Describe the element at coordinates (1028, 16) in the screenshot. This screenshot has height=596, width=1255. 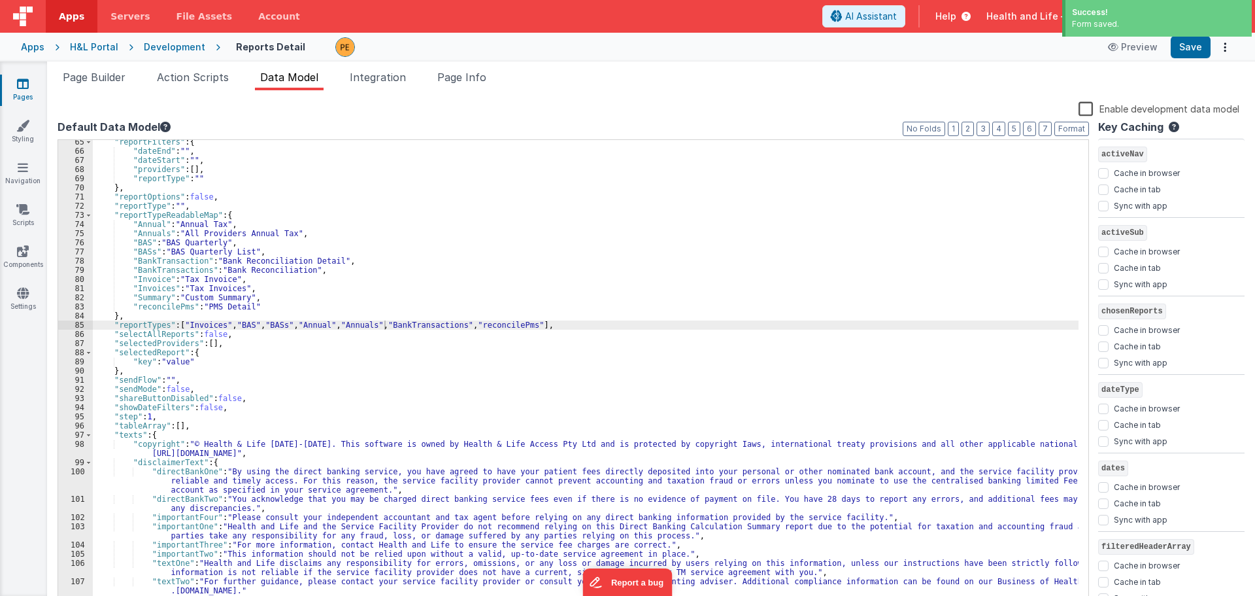
I see `span: Health and Life —` at that location.